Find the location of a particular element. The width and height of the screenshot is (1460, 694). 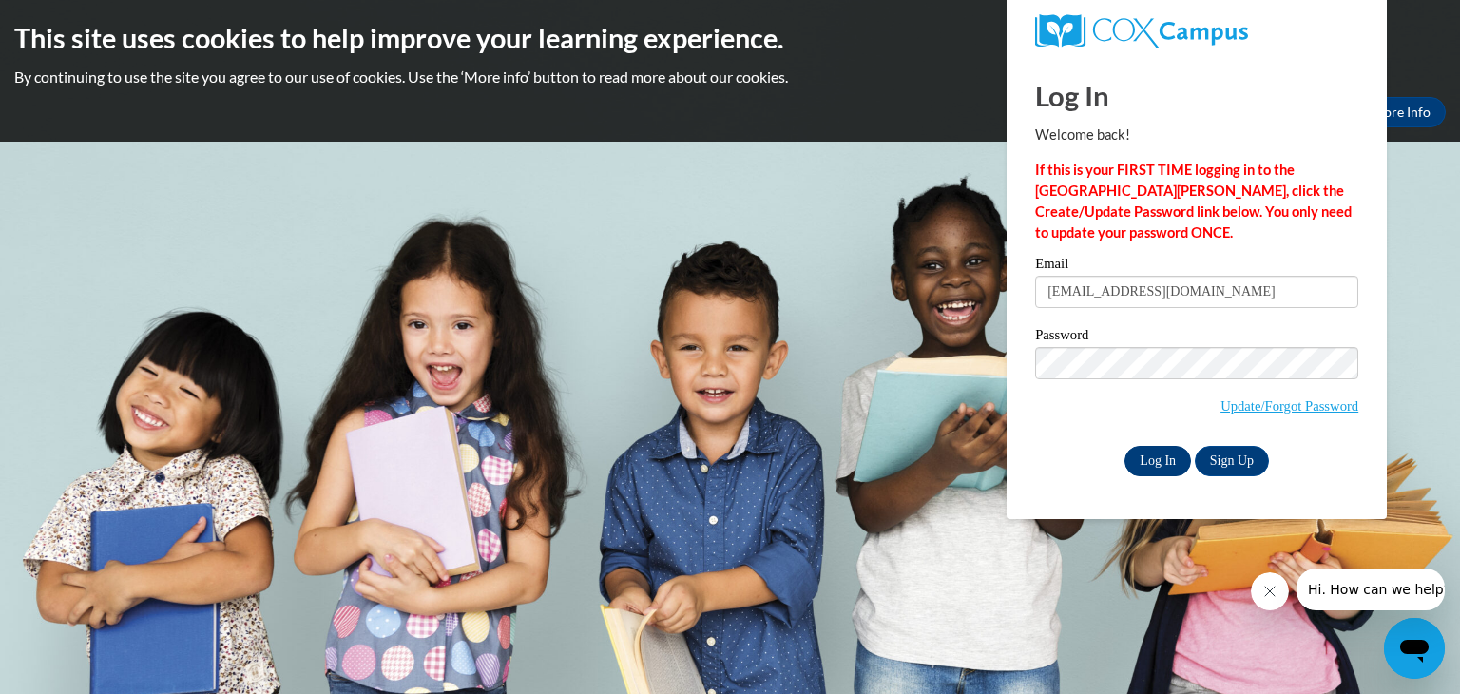

a: COX Campus is located at coordinates (1197, 31).